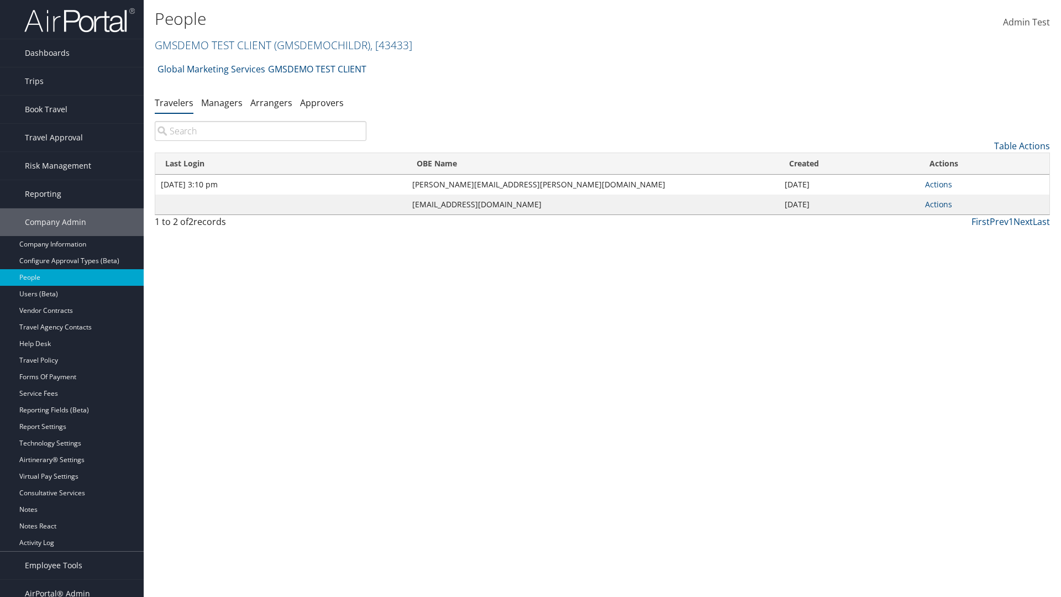 This screenshot has width=1061, height=597. What do you see at coordinates (55, 222) in the screenshot?
I see `span: Company Admin` at bounding box center [55, 222].